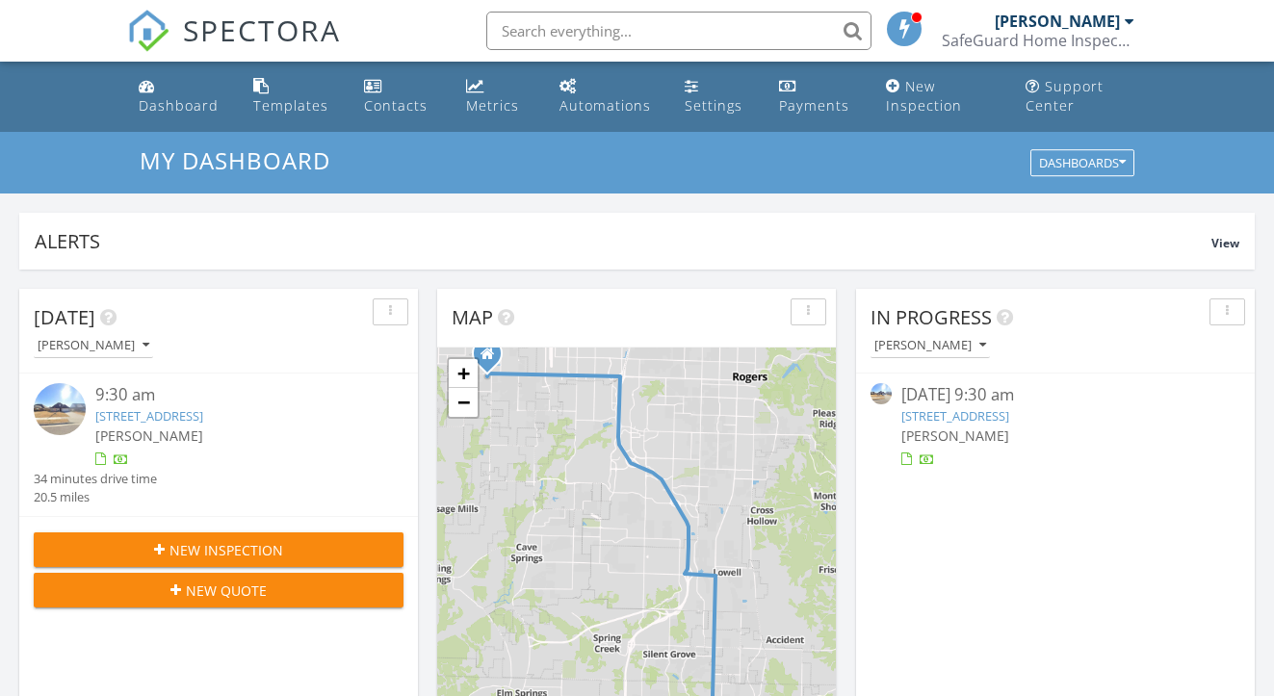 This screenshot has width=1274, height=696. What do you see at coordinates (293, 96) in the screenshot?
I see `a: Templates` at bounding box center [293, 96].